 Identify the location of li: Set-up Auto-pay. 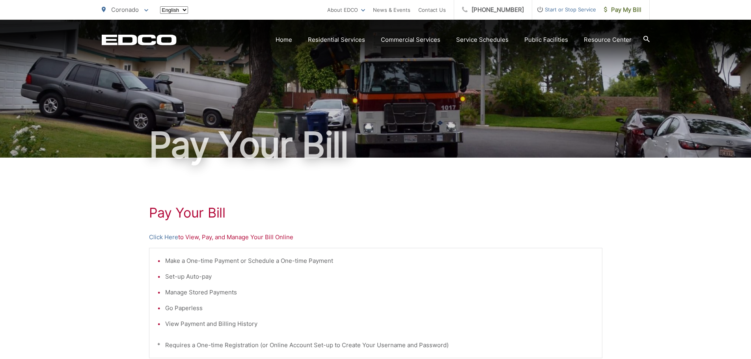
(380, 277).